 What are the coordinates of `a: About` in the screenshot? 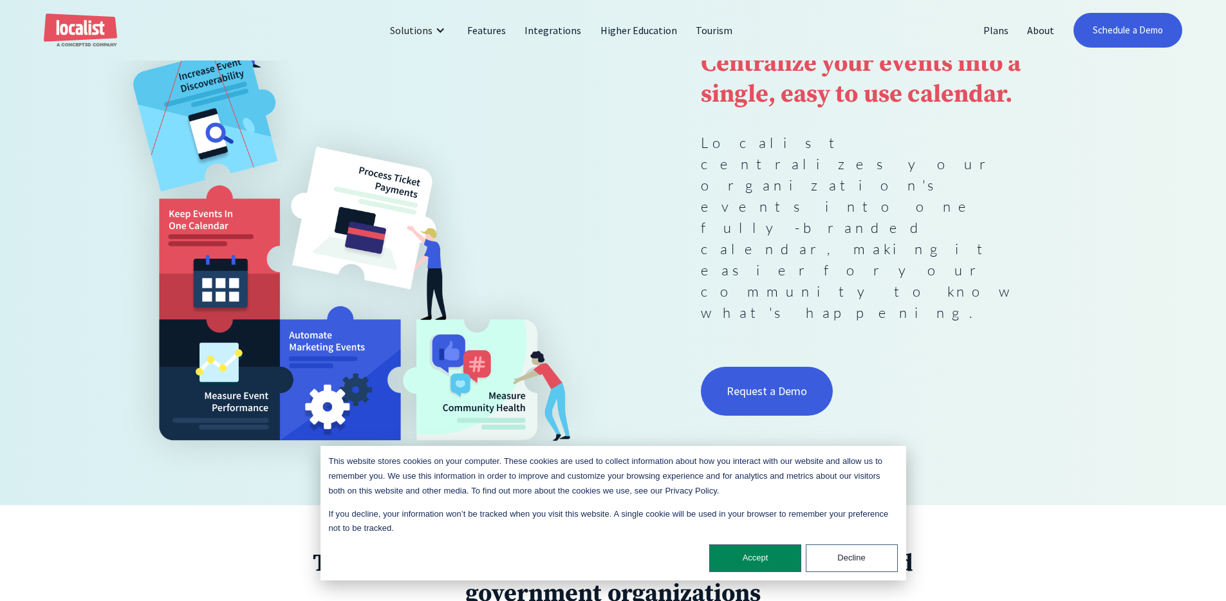 It's located at (1040, 30).